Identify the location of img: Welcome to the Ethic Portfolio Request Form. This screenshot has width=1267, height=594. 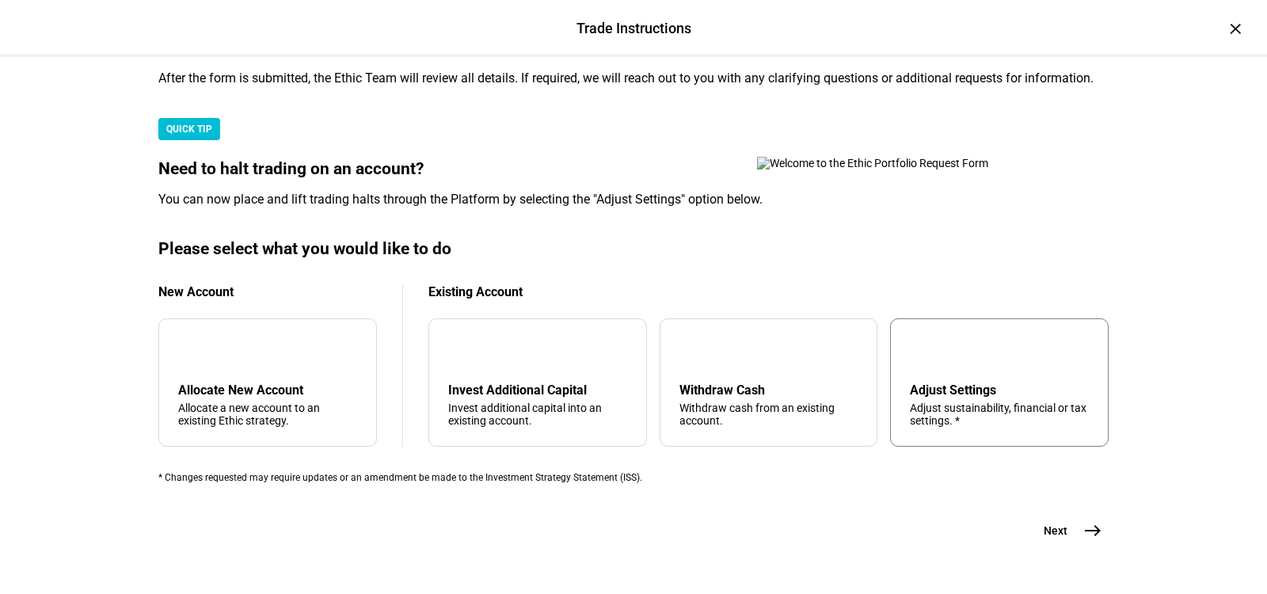
(900, 163).